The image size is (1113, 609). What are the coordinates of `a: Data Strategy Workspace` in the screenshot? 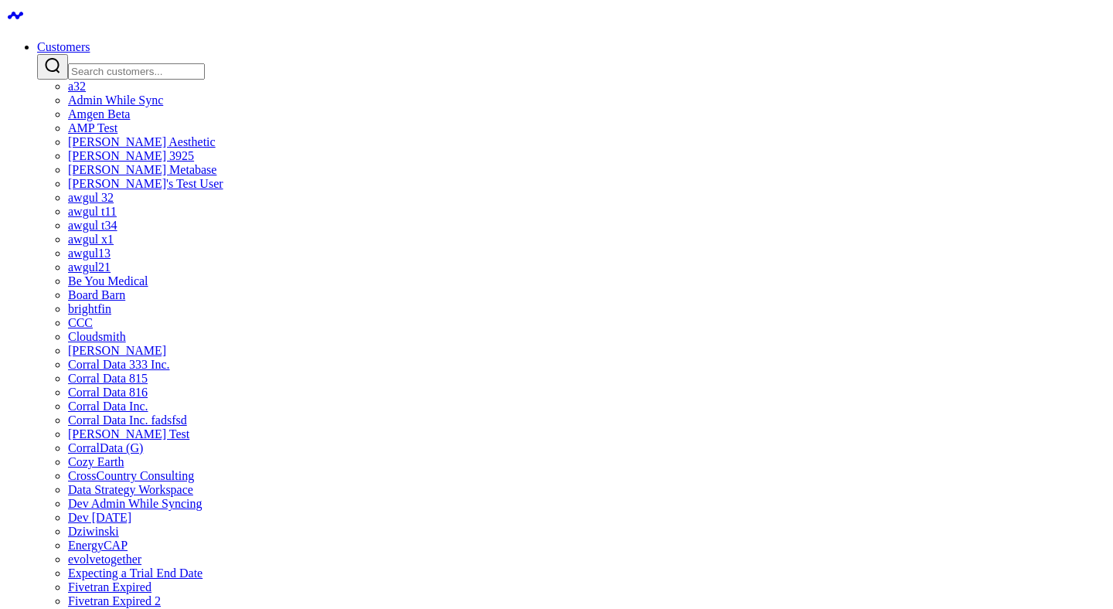 It's located at (131, 489).